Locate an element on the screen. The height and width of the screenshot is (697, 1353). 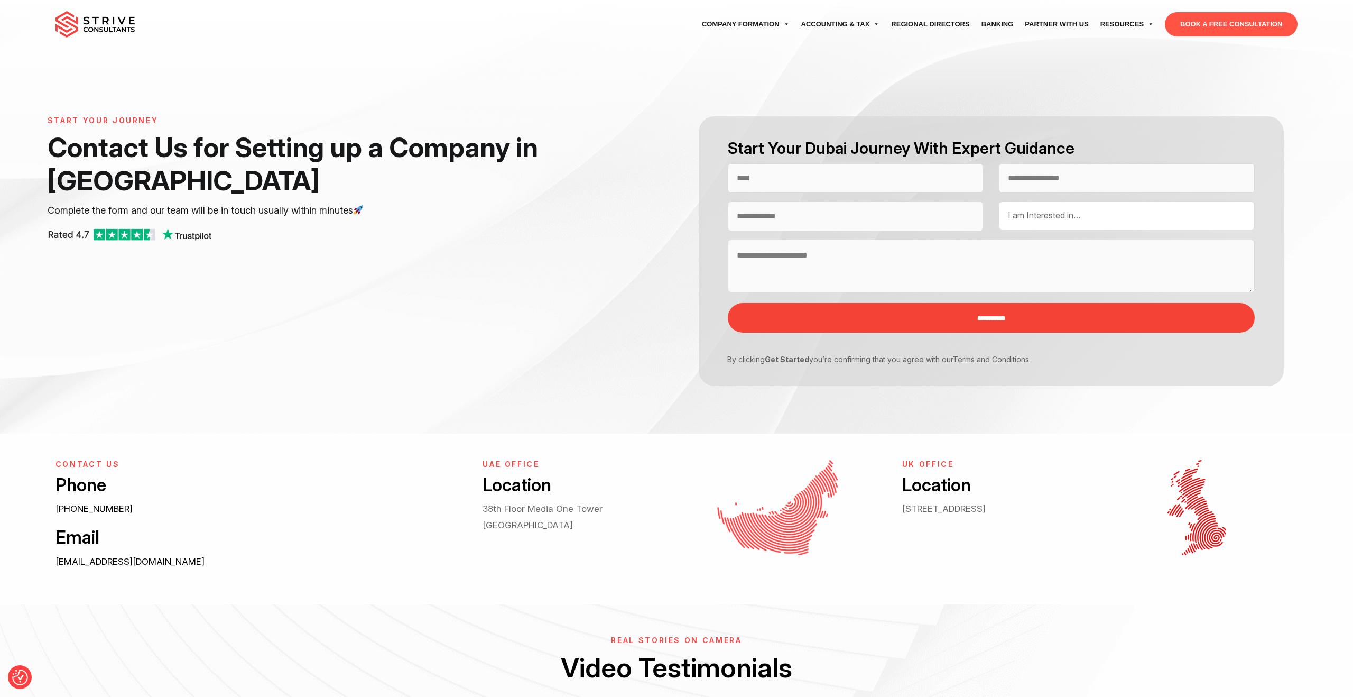
h3: Phone is located at coordinates (257, 485).